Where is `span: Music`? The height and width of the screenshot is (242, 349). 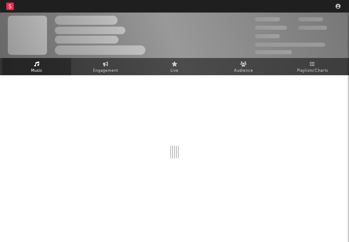 span: Music is located at coordinates (37, 71).